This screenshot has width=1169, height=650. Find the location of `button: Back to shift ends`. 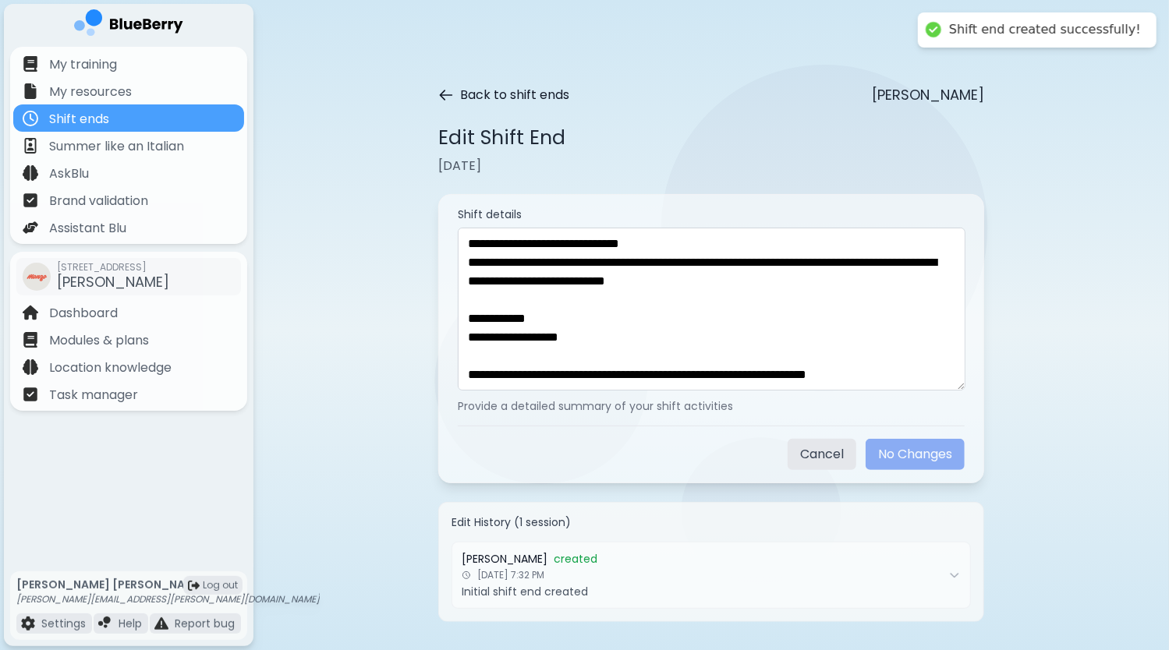

button: Back to shift ends is located at coordinates (504, 95).